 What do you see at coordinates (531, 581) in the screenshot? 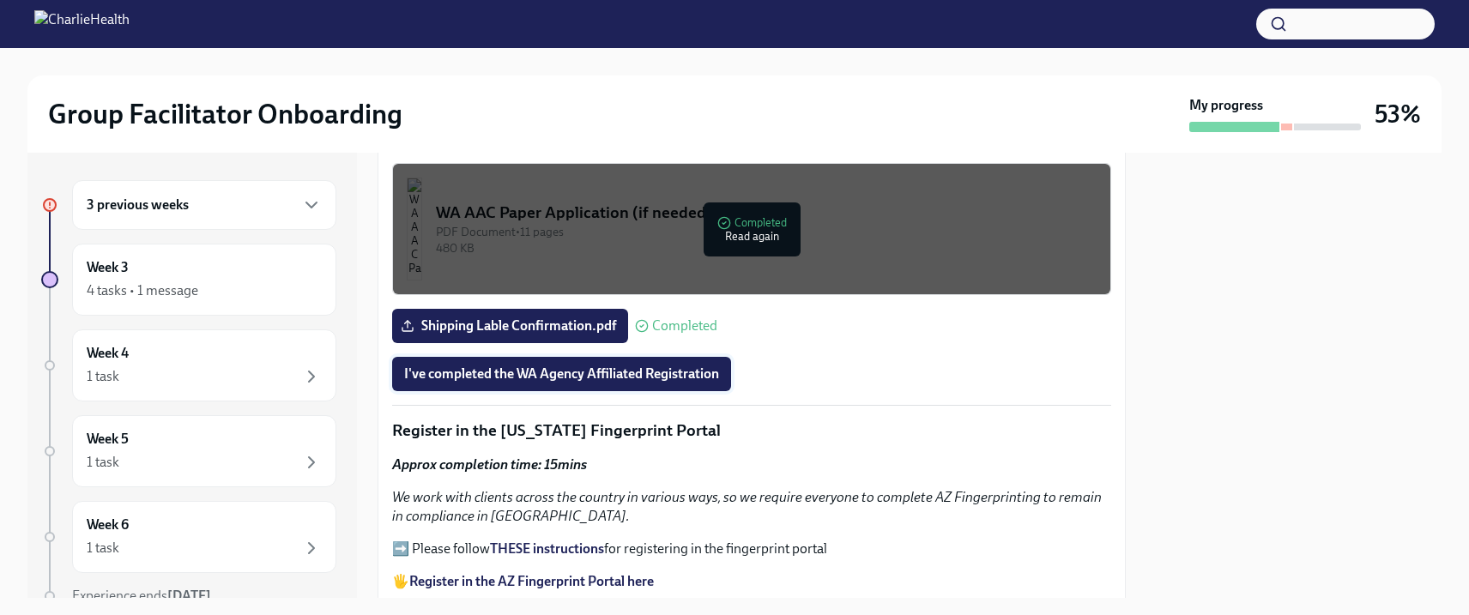
I see `a: Register in the AZ Fingerprint Portal here` at bounding box center [531, 581].